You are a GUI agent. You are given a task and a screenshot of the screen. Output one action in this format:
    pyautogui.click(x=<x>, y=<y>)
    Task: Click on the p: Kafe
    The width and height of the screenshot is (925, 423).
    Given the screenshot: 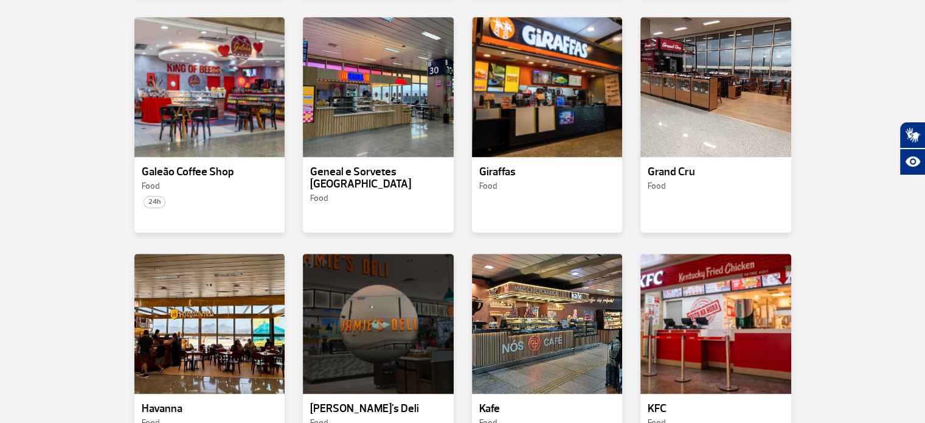 What is the action you would take?
    pyautogui.click(x=548, y=409)
    